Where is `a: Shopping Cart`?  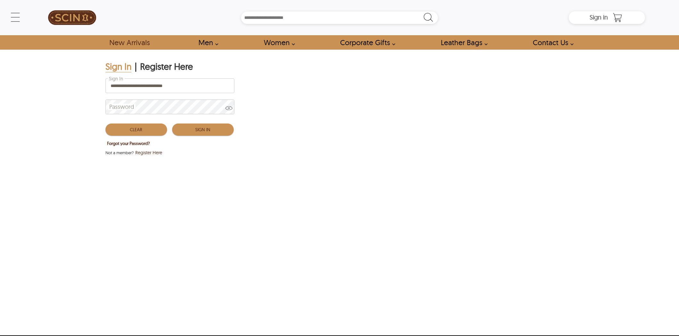 a: Shopping Cart is located at coordinates (617, 18).